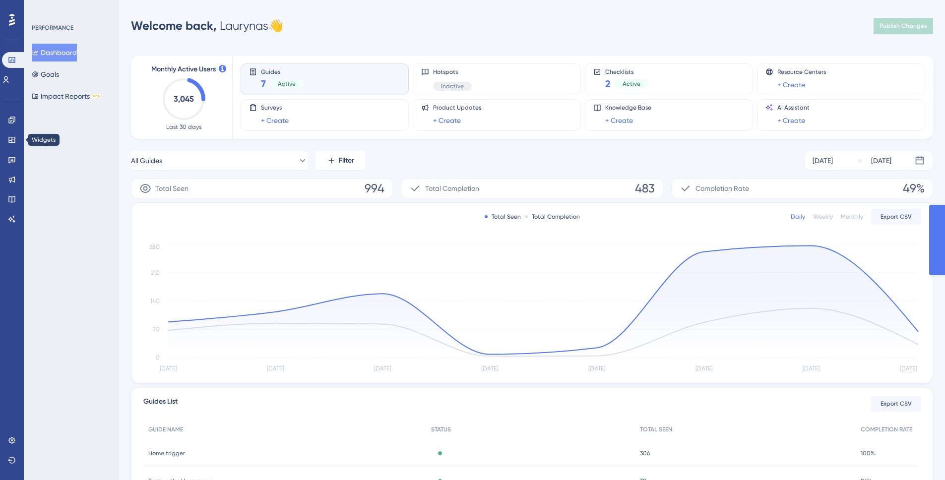 The height and width of the screenshot is (480, 945). I want to click on tspan: 210, so click(155, 273).